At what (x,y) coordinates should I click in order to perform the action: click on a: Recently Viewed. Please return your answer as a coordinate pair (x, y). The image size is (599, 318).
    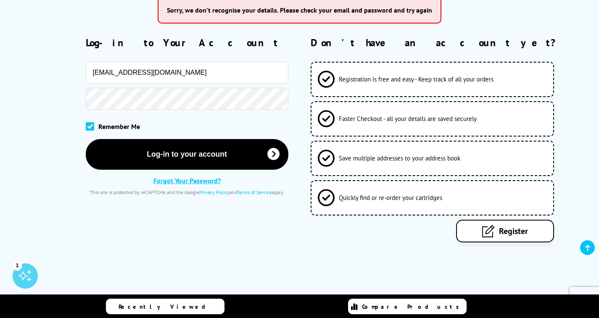
    Looking at the image, I should click on (165, 307).